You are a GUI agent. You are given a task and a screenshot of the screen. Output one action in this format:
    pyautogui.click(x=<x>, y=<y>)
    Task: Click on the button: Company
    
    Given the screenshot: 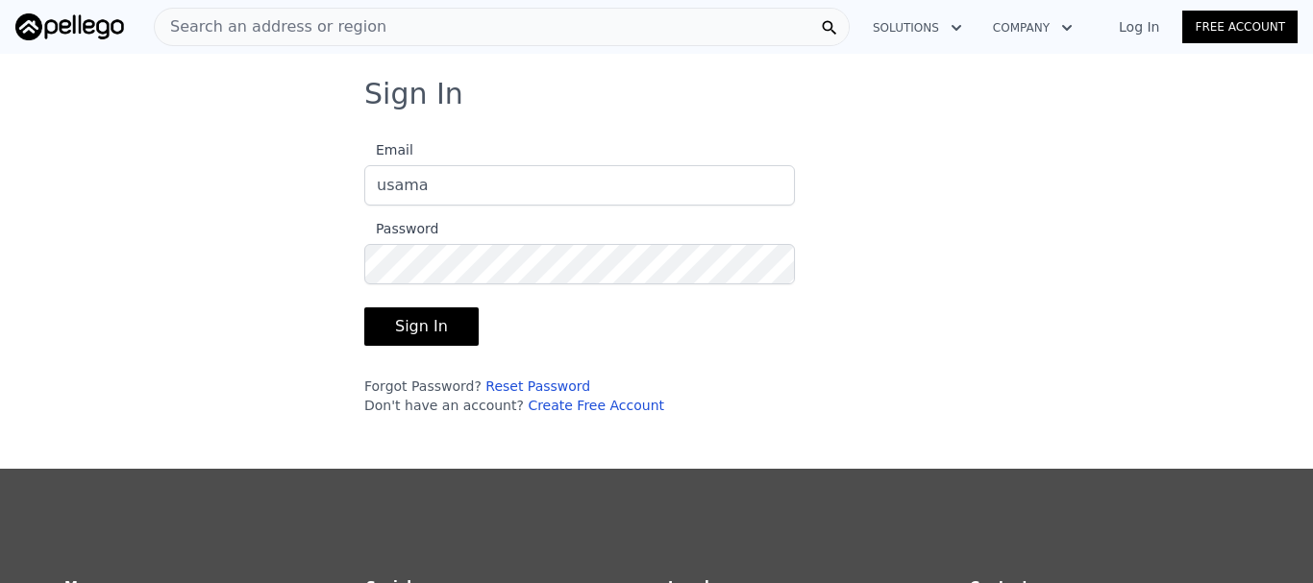 What is the action you would take?
    pyautogui.click(x=1032, y=28)
    